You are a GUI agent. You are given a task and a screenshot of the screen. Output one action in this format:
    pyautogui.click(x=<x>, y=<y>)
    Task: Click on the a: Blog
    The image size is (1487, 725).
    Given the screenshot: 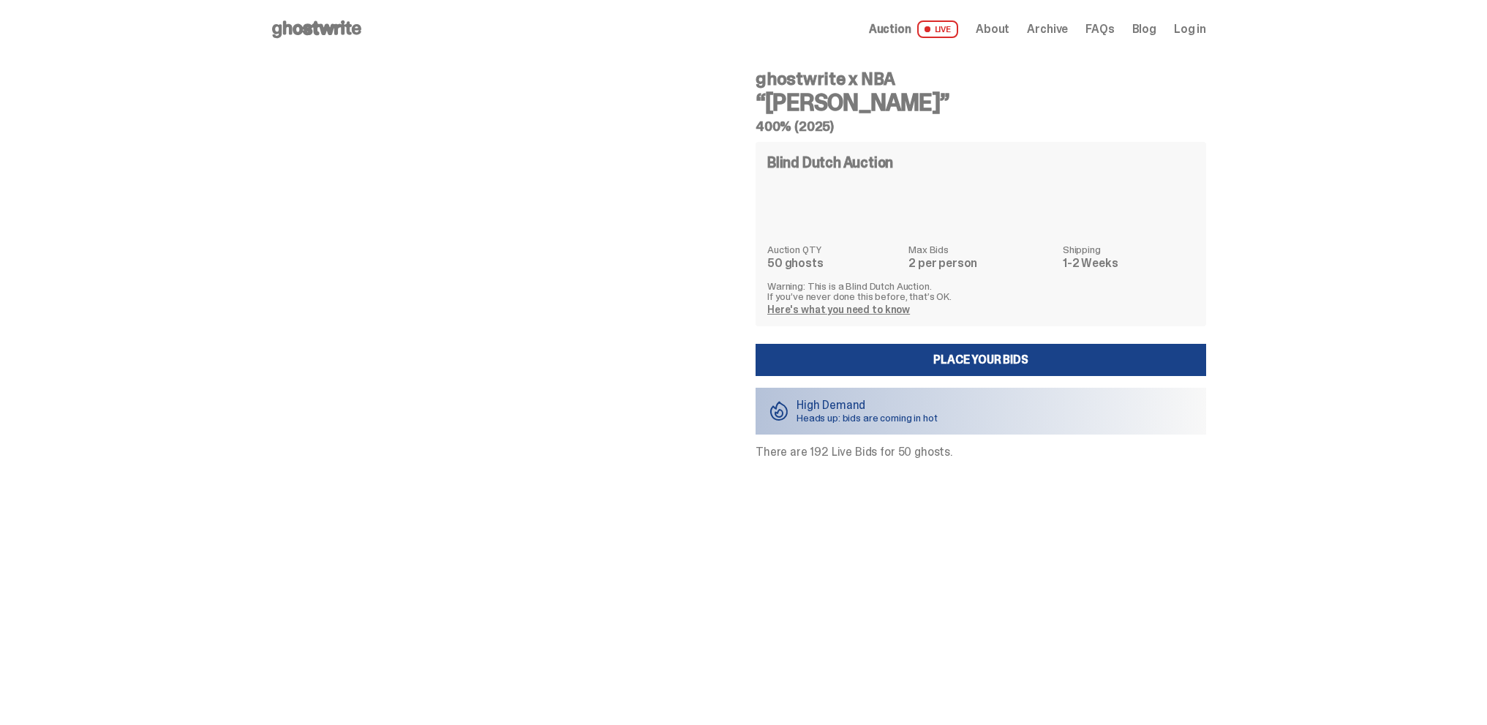 What is the action you would take?
    pyautogui.click(x=1144, y=29)
    